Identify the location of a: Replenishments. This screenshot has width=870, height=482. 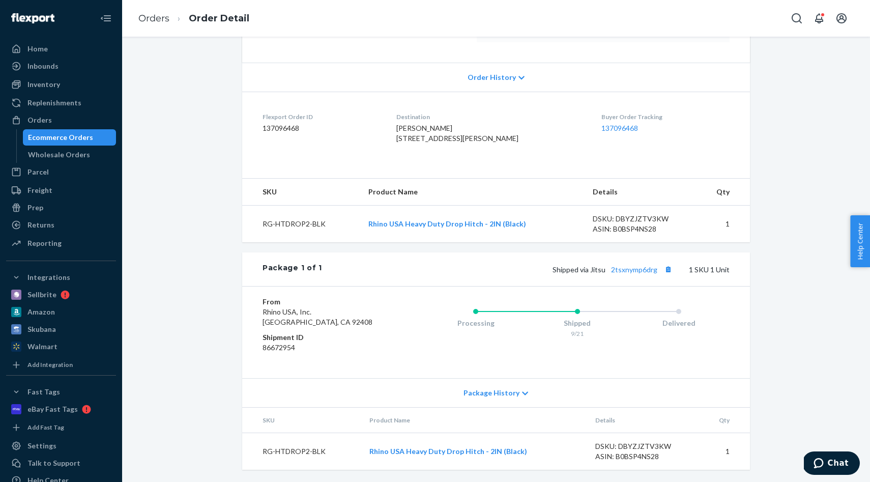
(61, 103).